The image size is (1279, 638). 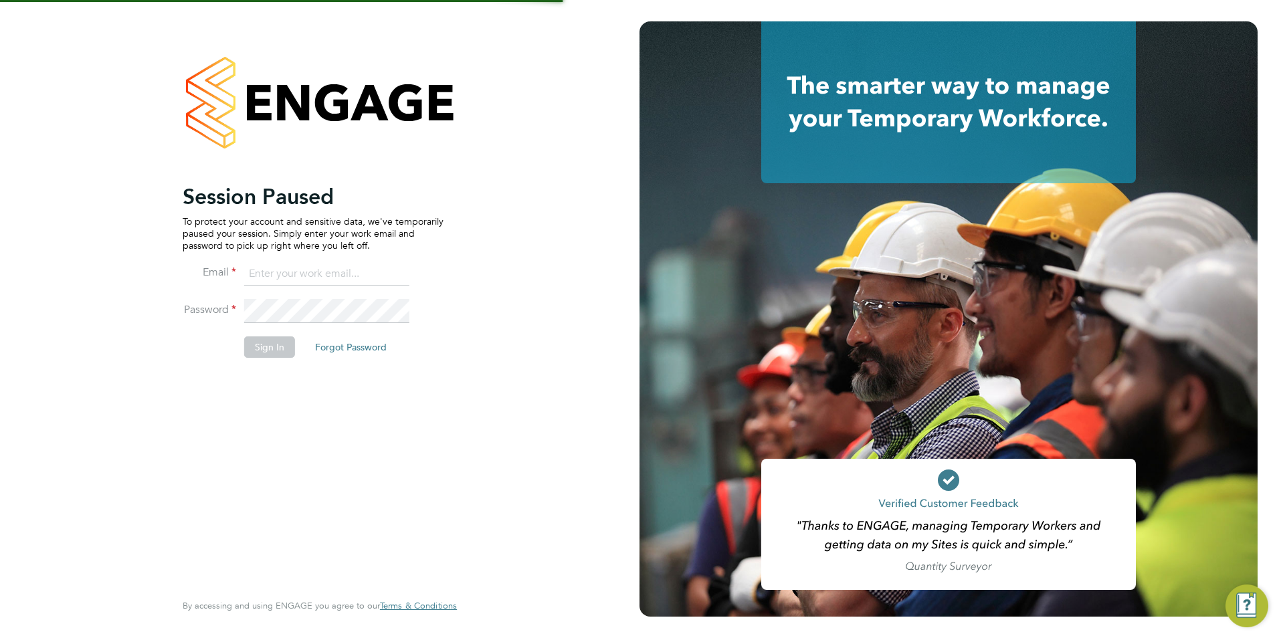 I want to click on p: To protect your account and sensitive data, we've temporarily paused your session. Simply enter y..., so click(x=313, y=234).